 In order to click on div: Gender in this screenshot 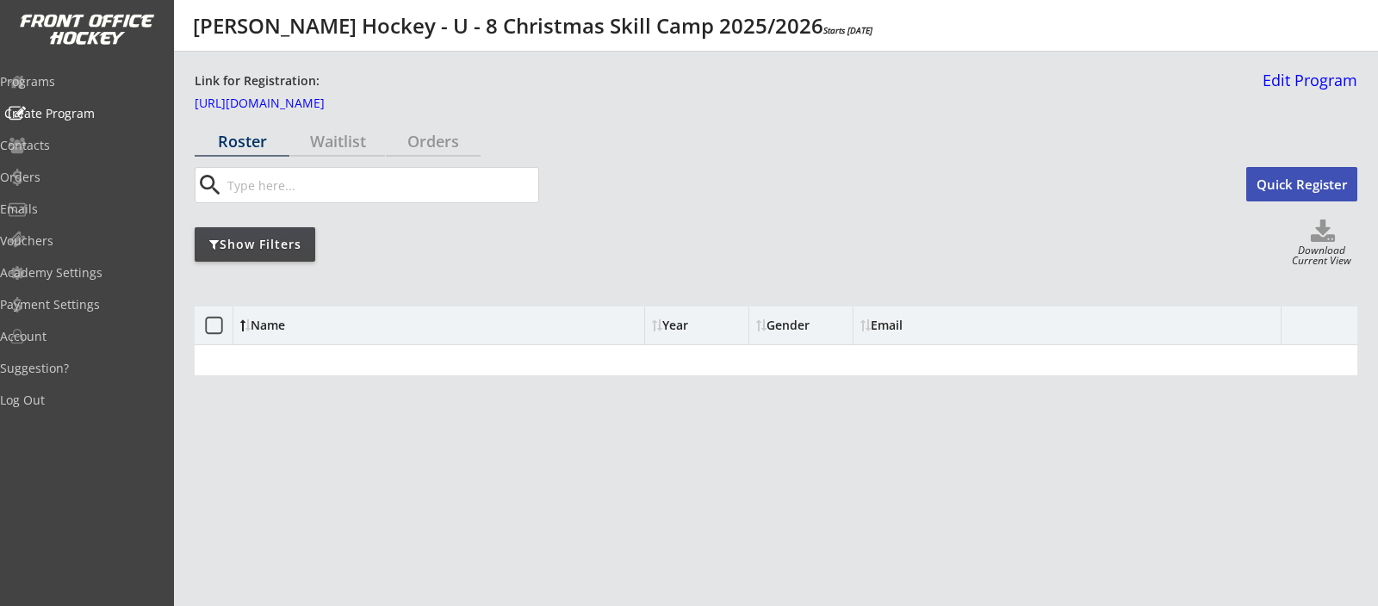, I will do `click(801, 326)`.